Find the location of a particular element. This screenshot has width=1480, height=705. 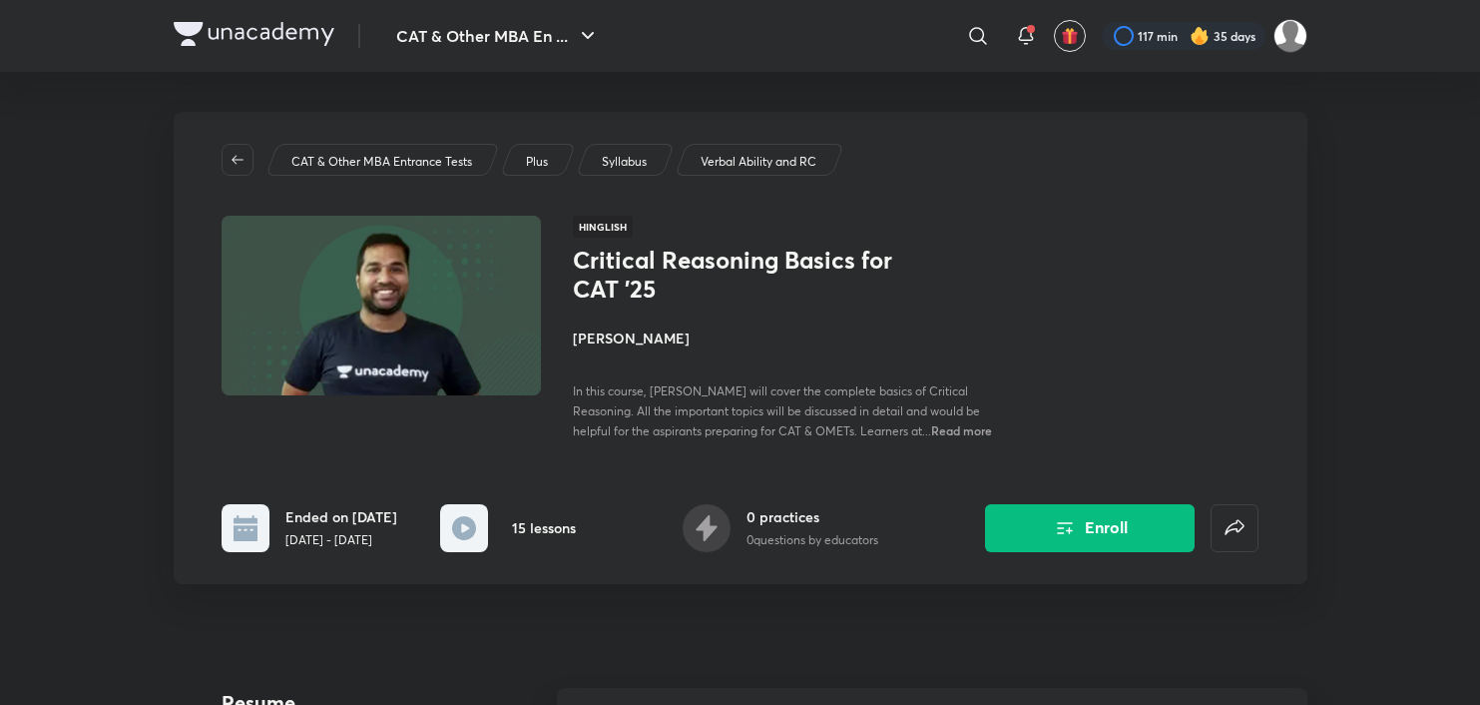

p: 0 questions by educators is located at coordinates (812, 540).